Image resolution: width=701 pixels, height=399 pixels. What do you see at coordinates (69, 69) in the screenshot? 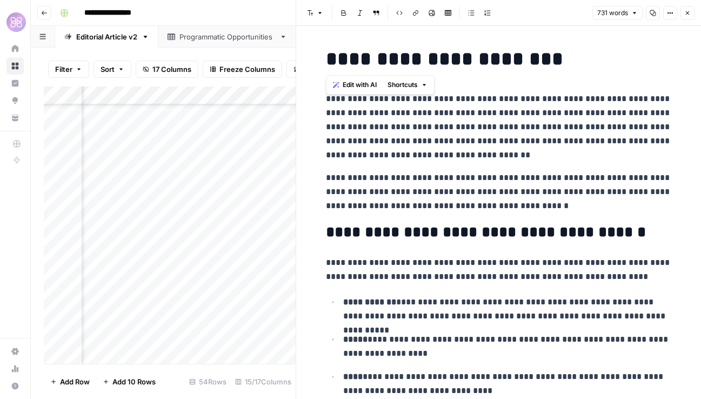
I see `button: Filter` at bounding box center [69, 69].